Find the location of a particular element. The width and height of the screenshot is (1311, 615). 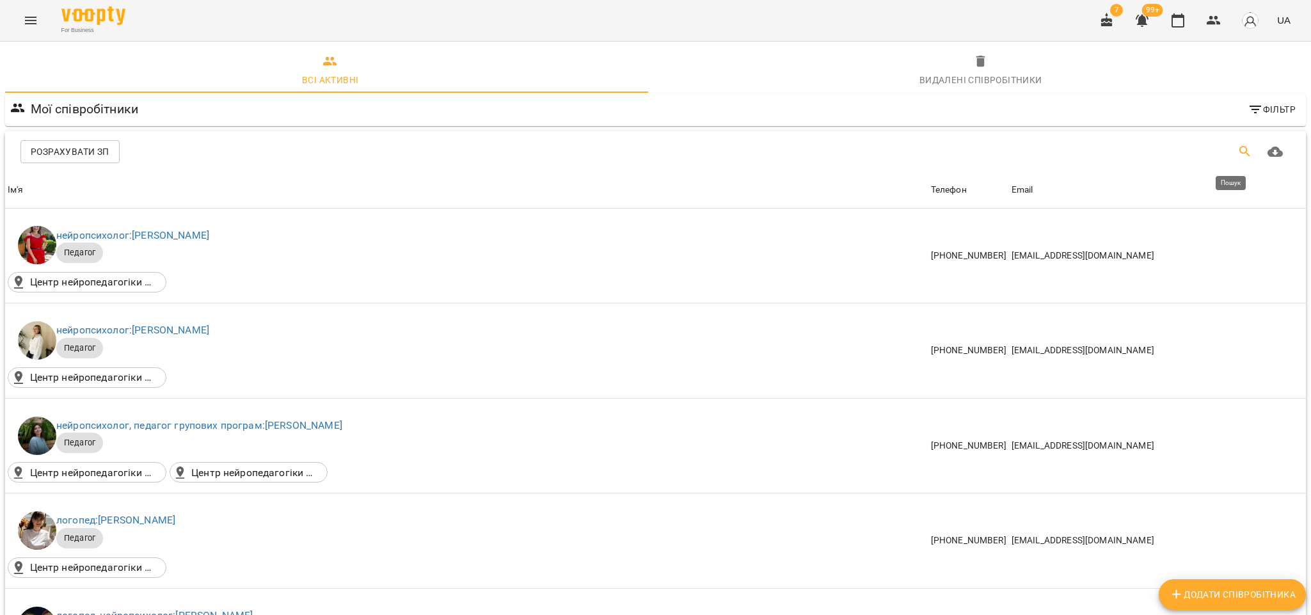

div: Ім'я is located at coordinates (15, 190).